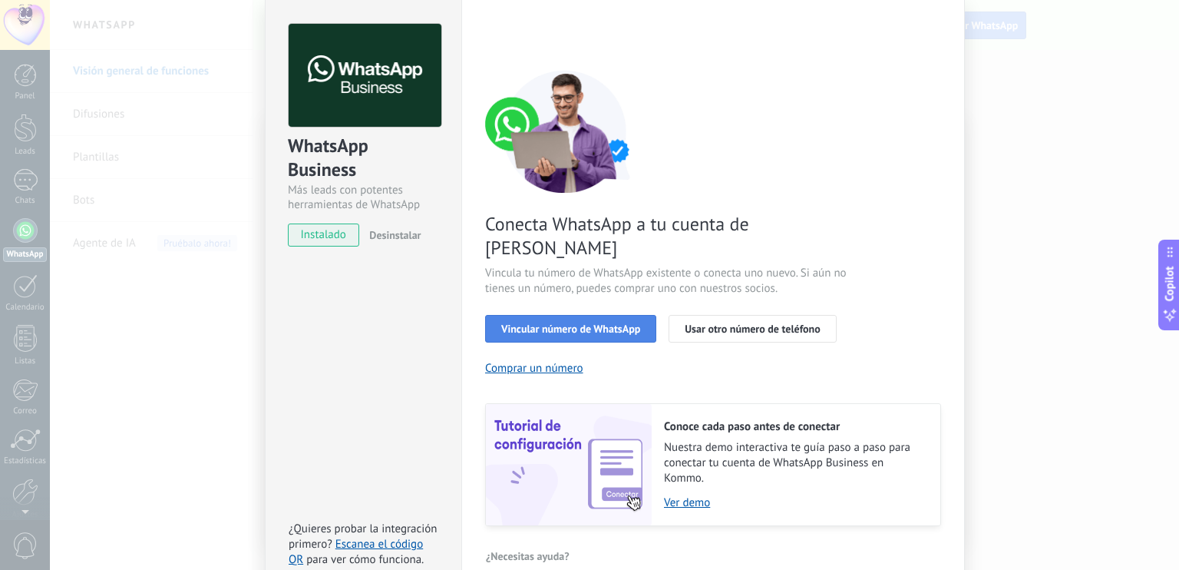  I want to click on span: Vincula tu número de WhatsApp existente o conecta uno nuevo. Si aún no tienes un número, puedes c..., so click(668, 281).